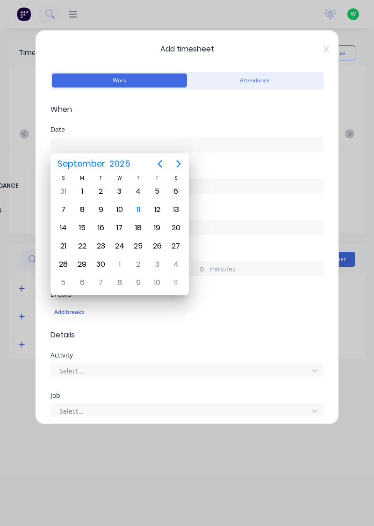 Image resolution: width=374 pixels, height=526 pixels. Describe the element at coordinates (120, 246) in the screenshot. I see `div: Wednesday, September 24, 2025` at that location.